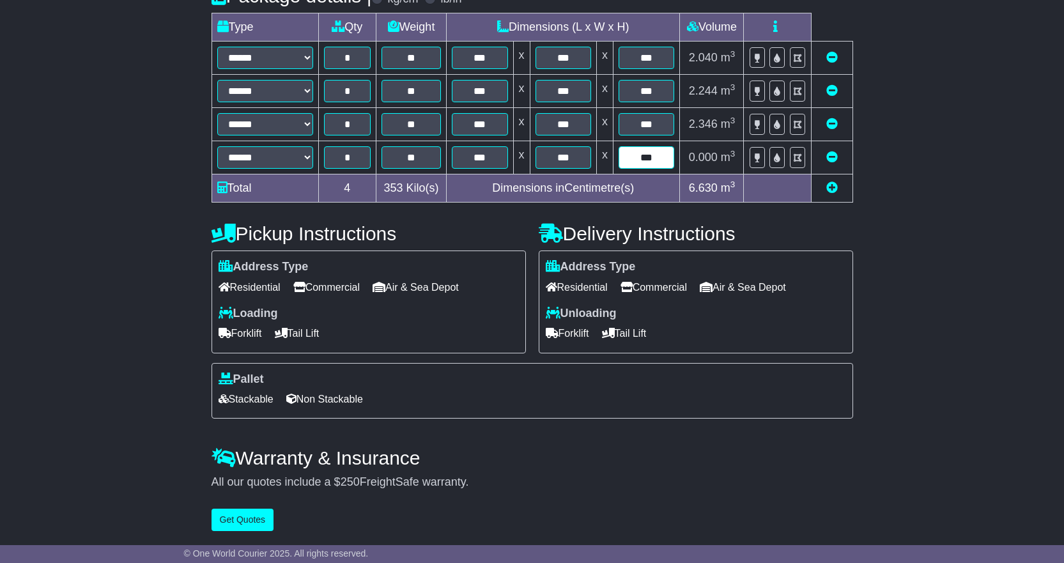 The height and width of the screenshot is (563, 1064). What do you see at coordinates (581, 314) in the screenshot?
I see `label: Unloading` at bounding box center [581, 314].